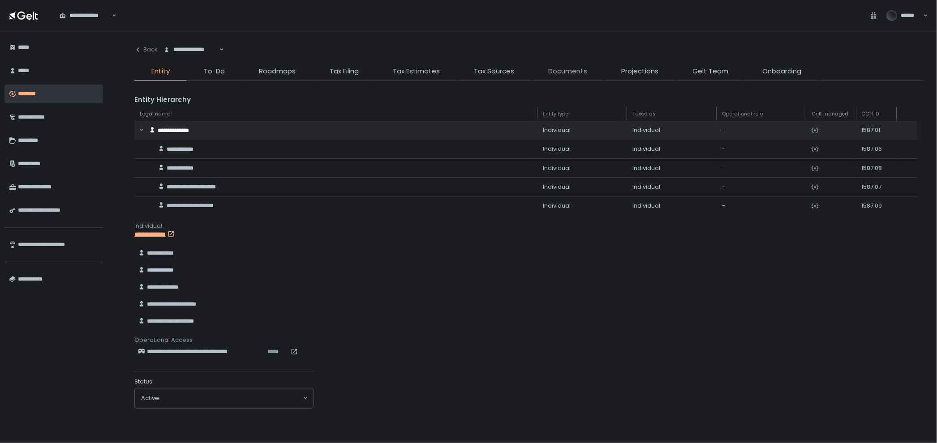 The height and width of the screenshot is (443, 937). Describe the element at coordinates (529, 340) in the screenshot. I see `div: Operational Access` at that location.